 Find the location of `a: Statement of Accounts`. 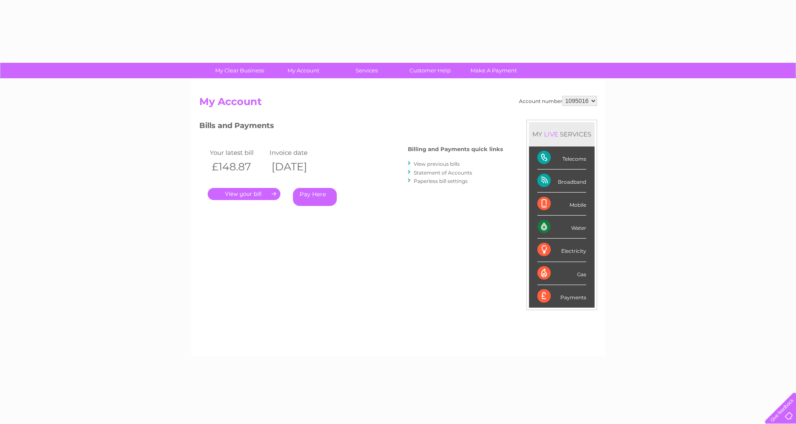

a: Statement of Accounts is located at coordinates (443, 172).